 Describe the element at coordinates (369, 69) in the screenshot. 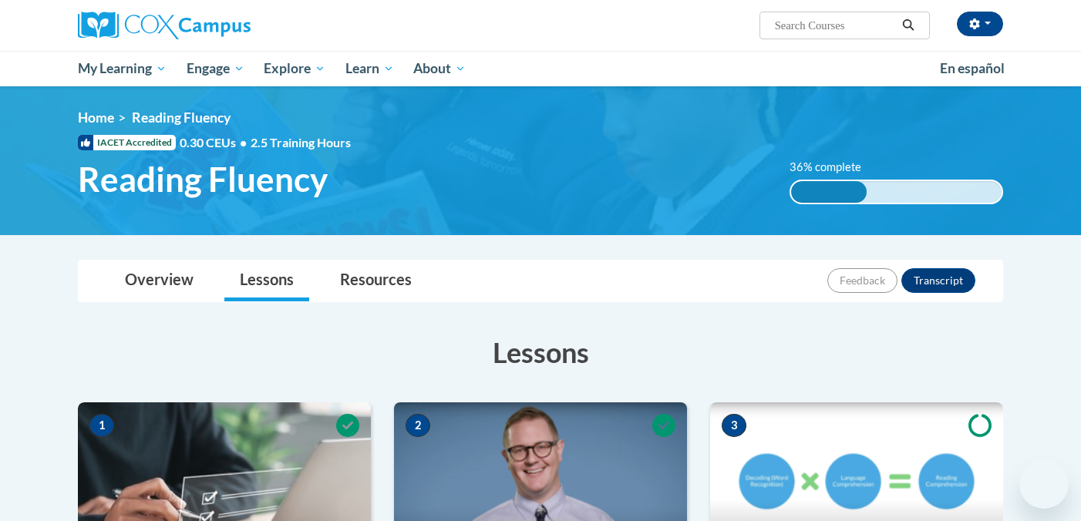

I see `a: Learn` at that location.